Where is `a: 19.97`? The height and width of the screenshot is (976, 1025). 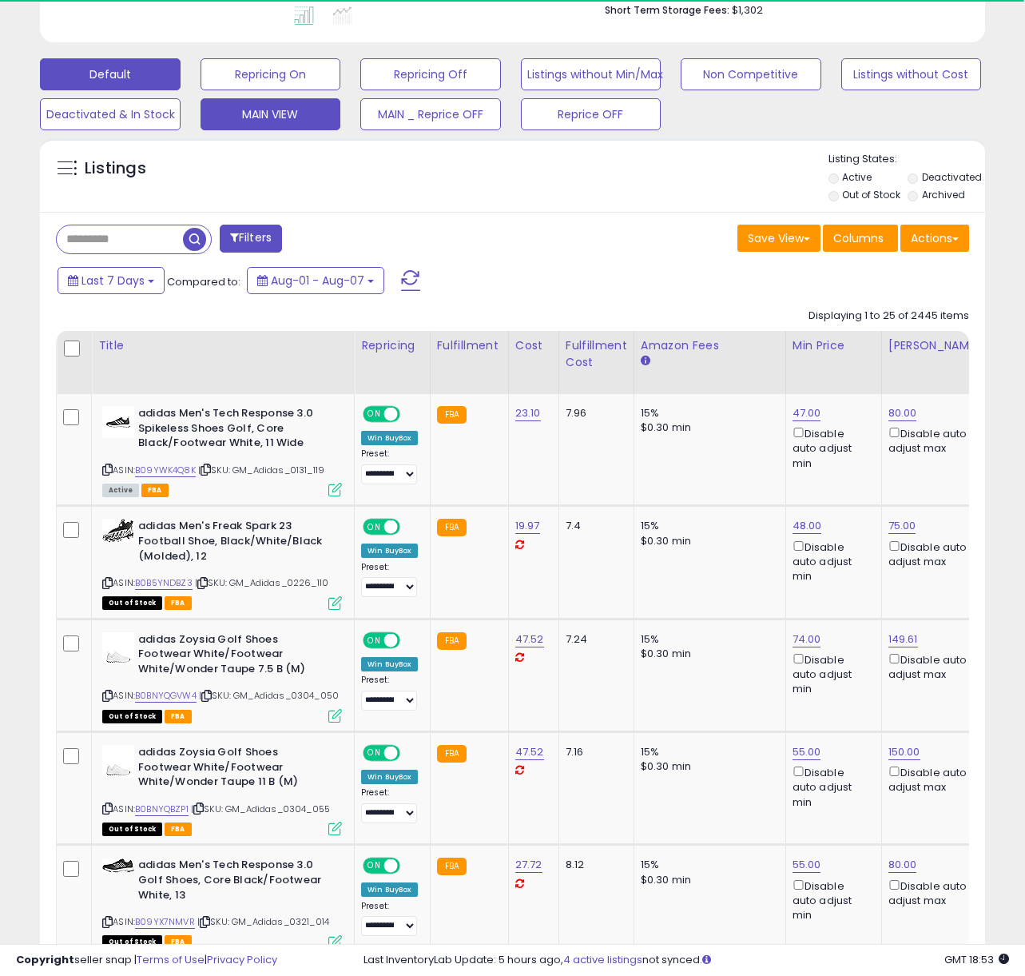 a: 19.97 is located at coordinates (527, 526).